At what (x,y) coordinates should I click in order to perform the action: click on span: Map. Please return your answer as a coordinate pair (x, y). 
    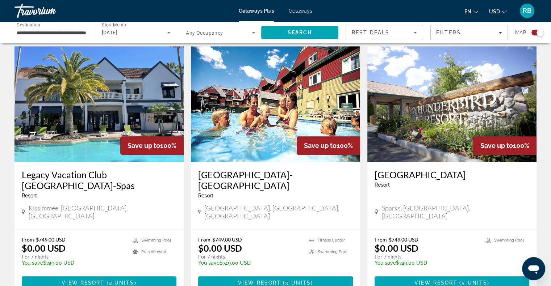
    Looking at the image, I should click on (520, 33).